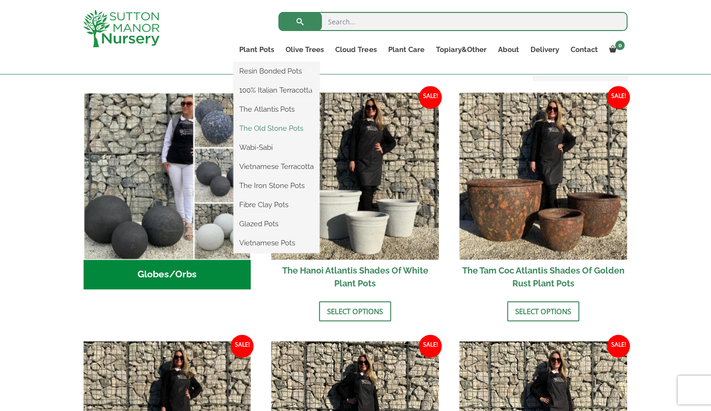 The width and height of the screenshot is (711, 411). Describe the element at coordinates (620, 45) in the screenshot. I see `span: 0` at that location.